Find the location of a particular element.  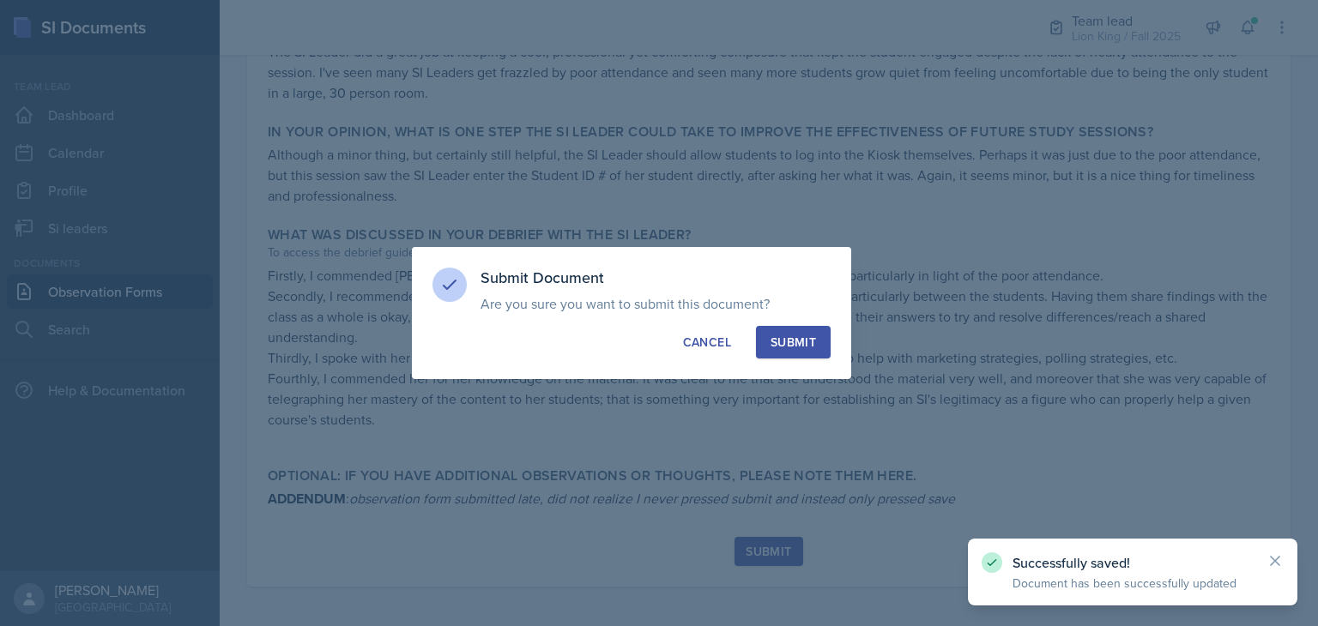

div: Cancel is located at coordinates (707, 342).